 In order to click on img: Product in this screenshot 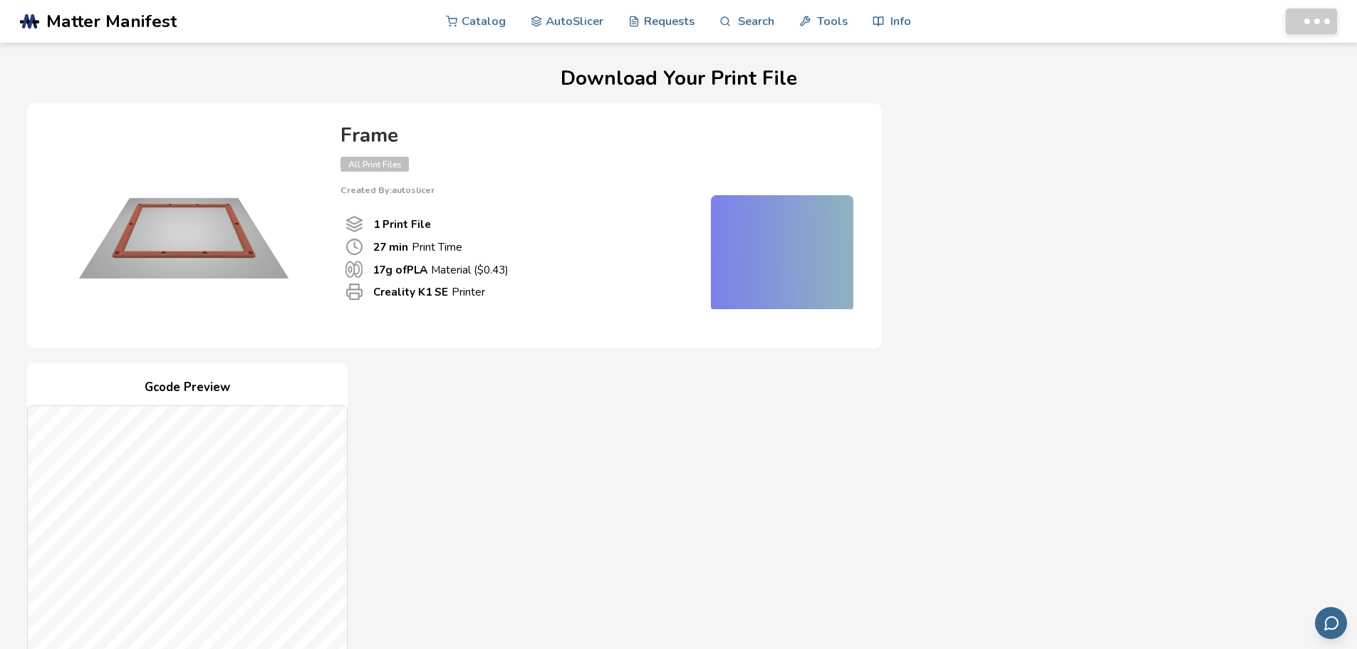, I will do `click(184, 224)`.